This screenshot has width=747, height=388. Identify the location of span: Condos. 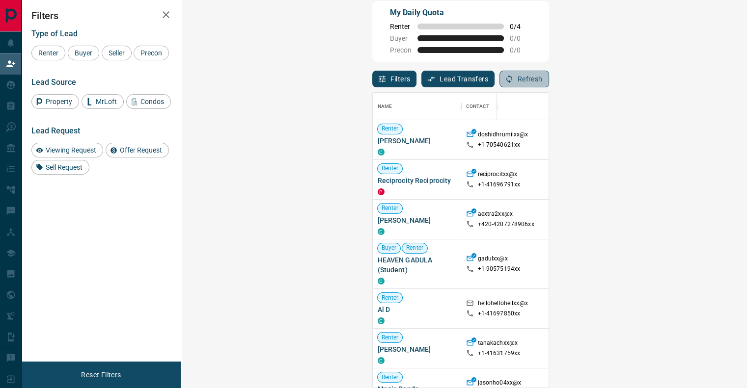
(152, 102).